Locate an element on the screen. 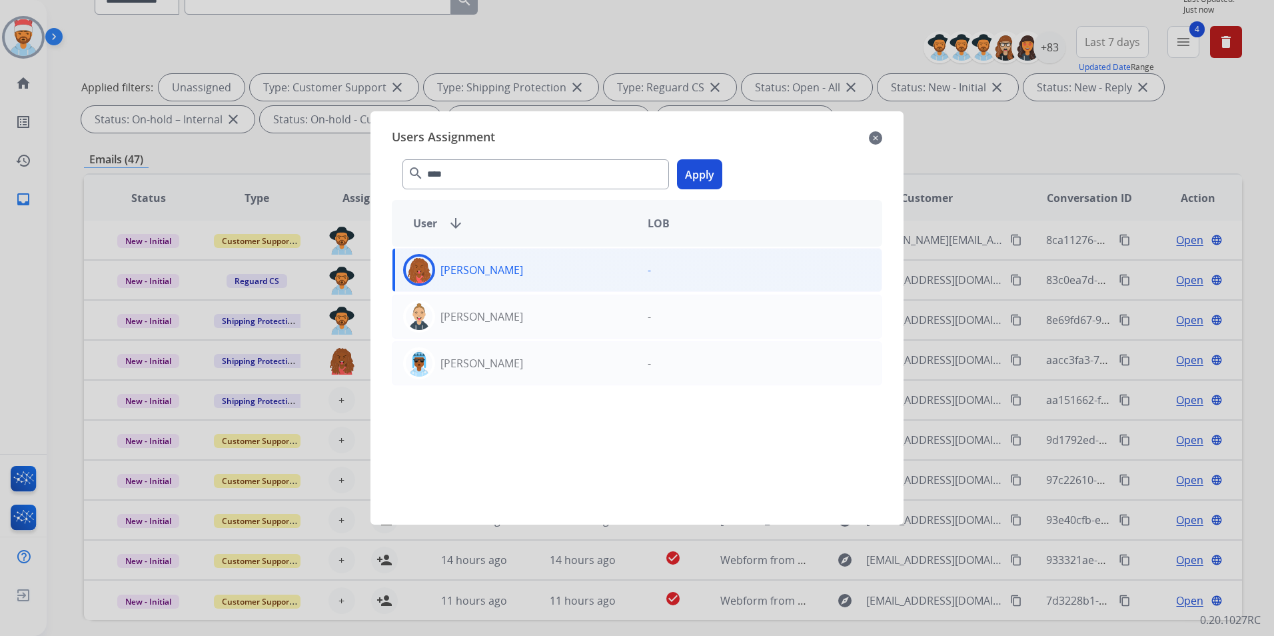 The height and width of the screenshot is (636, 1274). mat-icon: close is located at coordinates (876, 138).